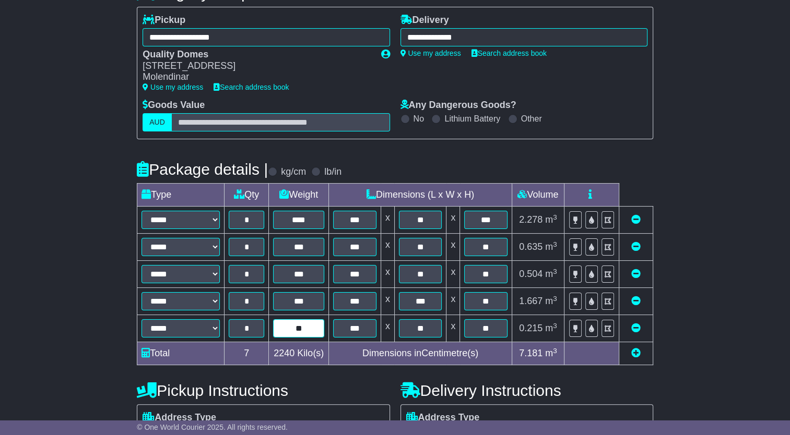  Describe the element at coordinates (299, 354) in the screenshot. I see `td: Kilo(s)` at that location.